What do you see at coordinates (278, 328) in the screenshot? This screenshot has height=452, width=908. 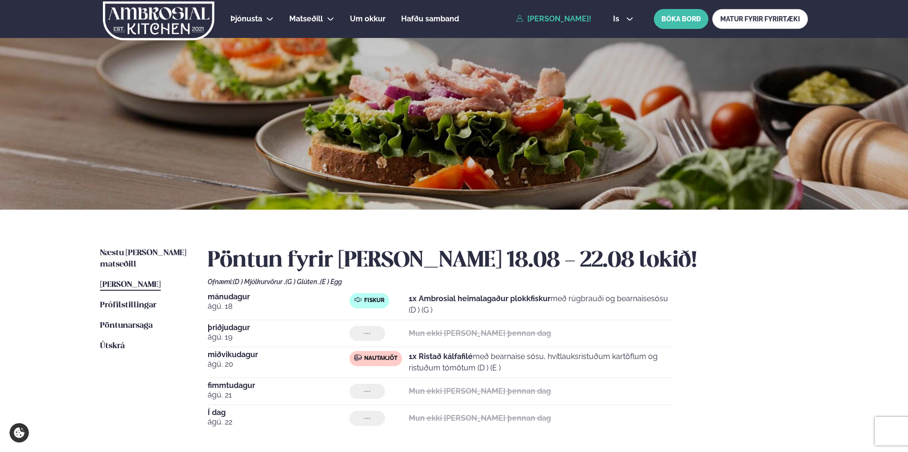 I see `span: þriðjudagur` at bounding box center [278, 328].